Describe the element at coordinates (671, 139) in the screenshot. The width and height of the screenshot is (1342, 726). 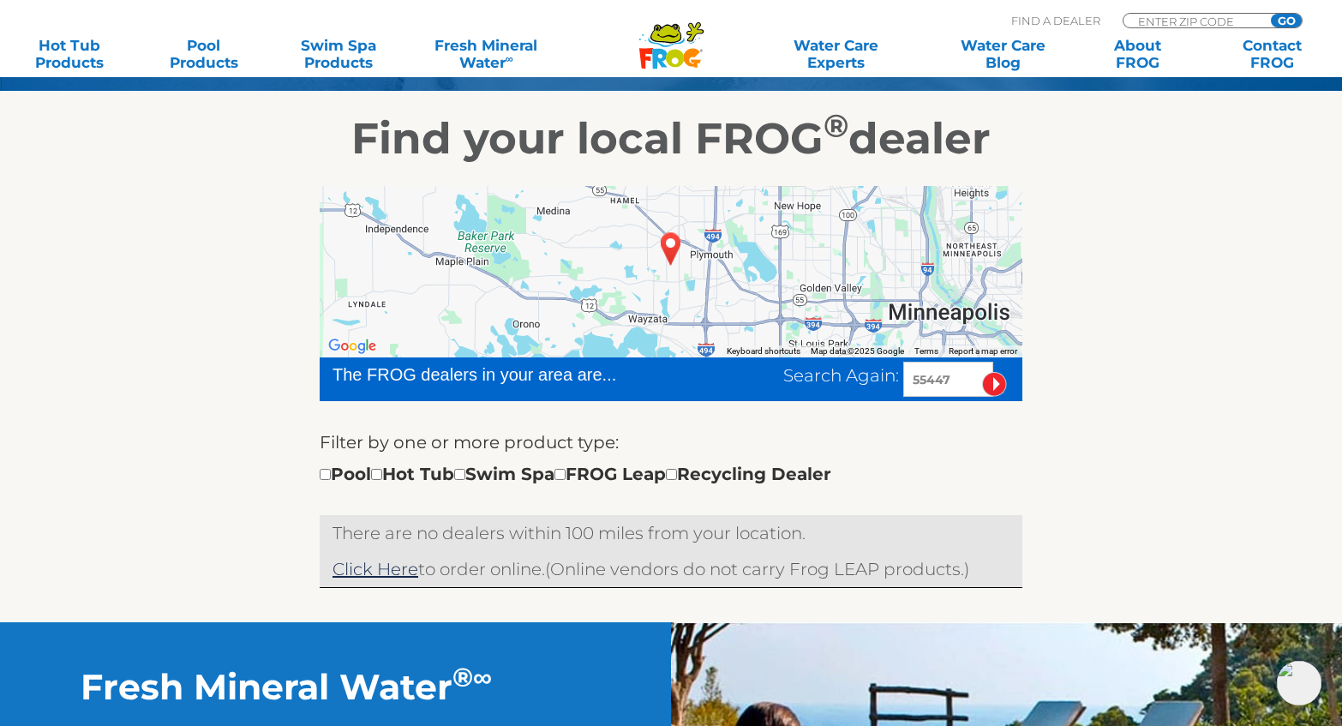
I see `h2: Find your local FROG dealer` at that location.